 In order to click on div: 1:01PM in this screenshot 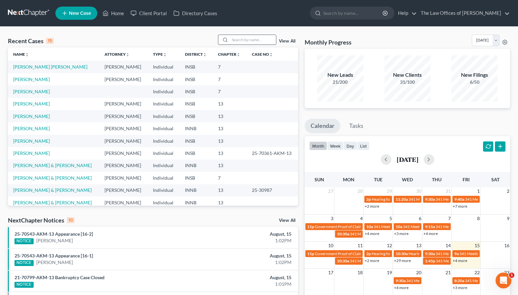, I will do `click(247, 284)`.